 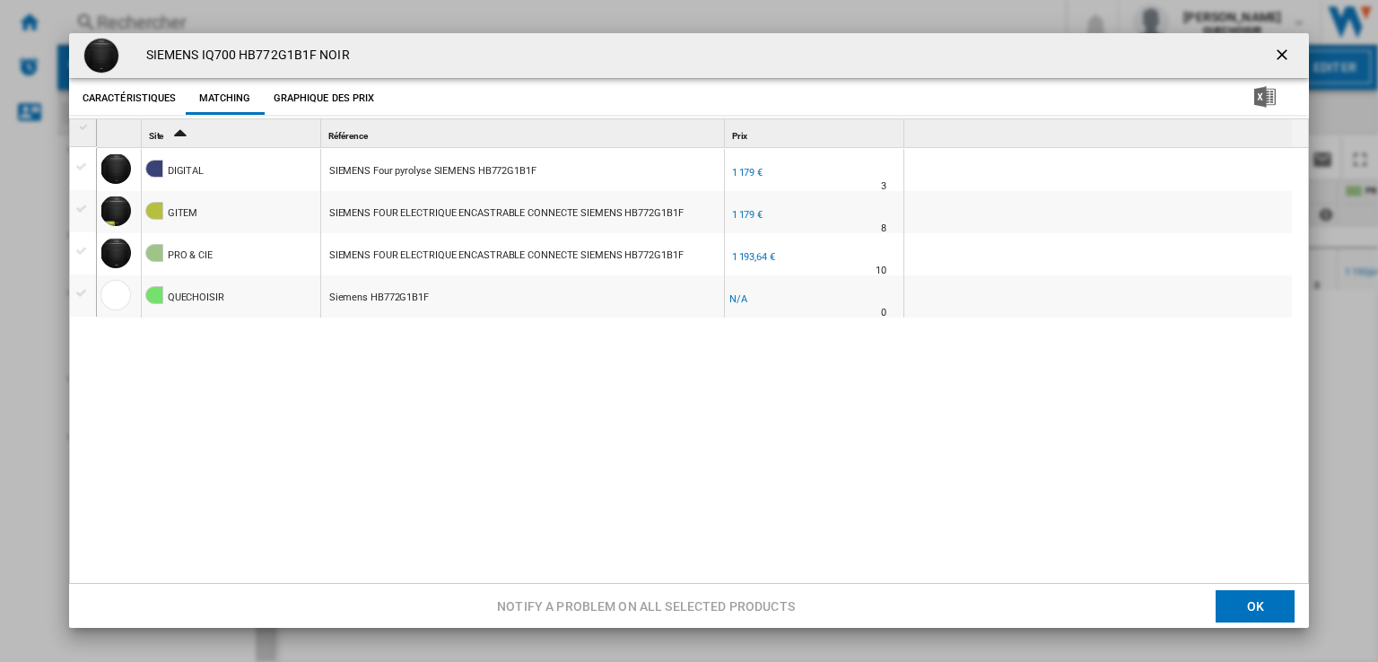 What do you see at coordinates (816, 133) in the screenshot?
I see `div: Prix Sort None` at bounding box center [816, 133].